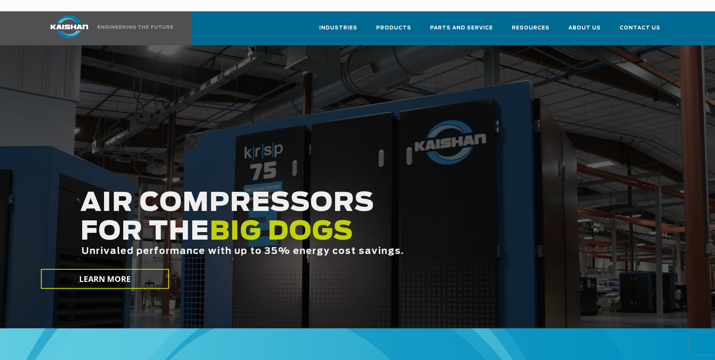 The height and width of the screenshot is (360, 715). What do you see at coordinates (585, 31) in the screenshot?
I see `a: About Us` at bounding box center [585, 31].